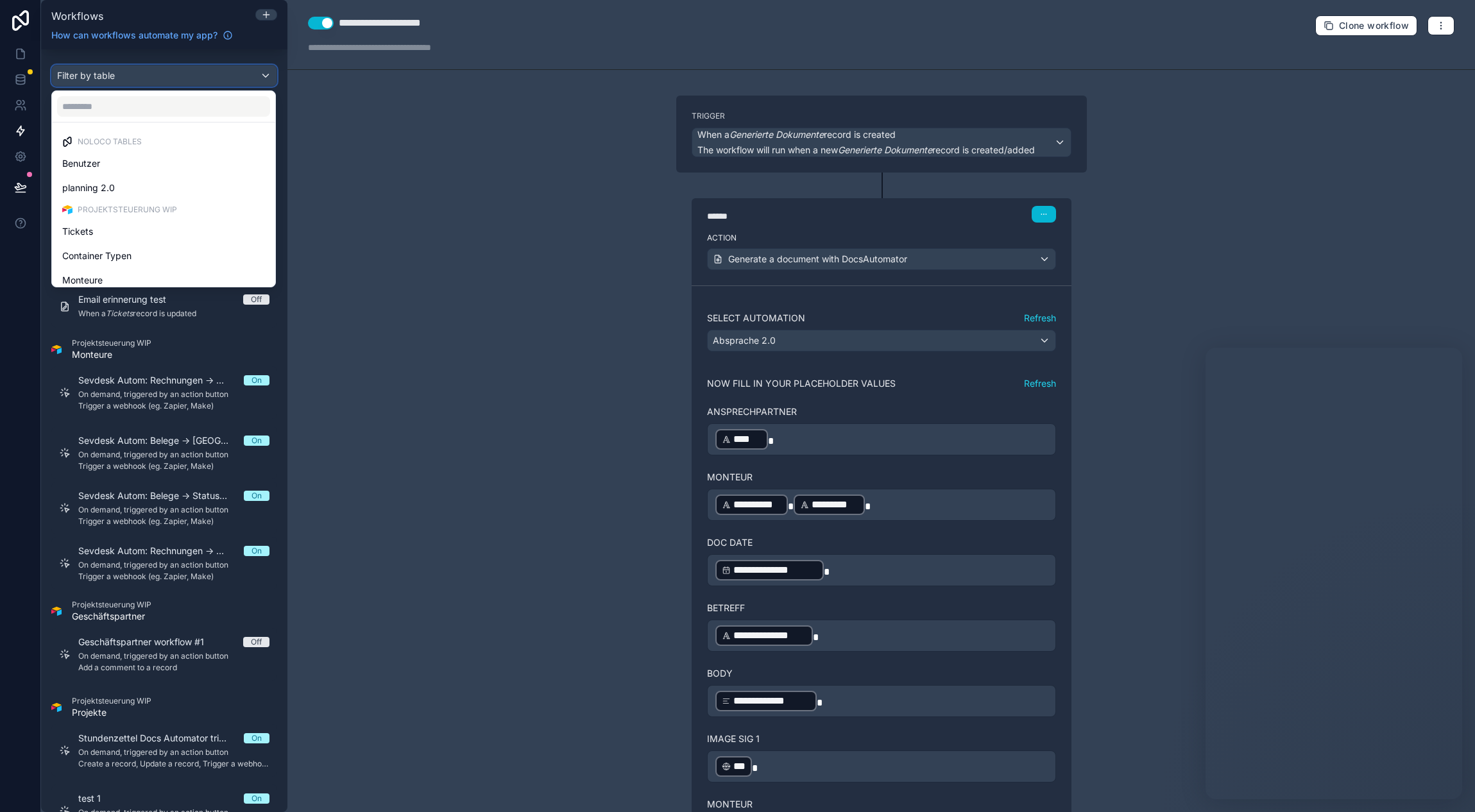 The image size is (1475, 812). I want to click on span: planning 2.0, so click(89, 188).